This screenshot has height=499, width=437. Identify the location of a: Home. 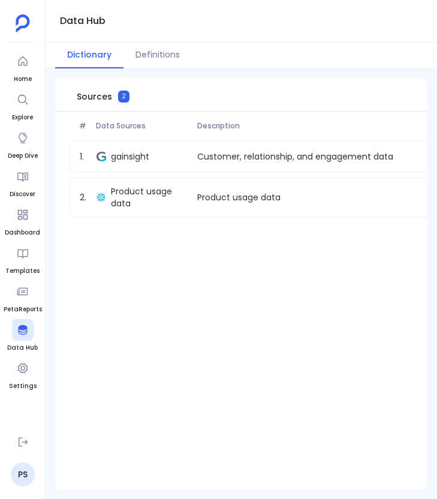
(23, 67).